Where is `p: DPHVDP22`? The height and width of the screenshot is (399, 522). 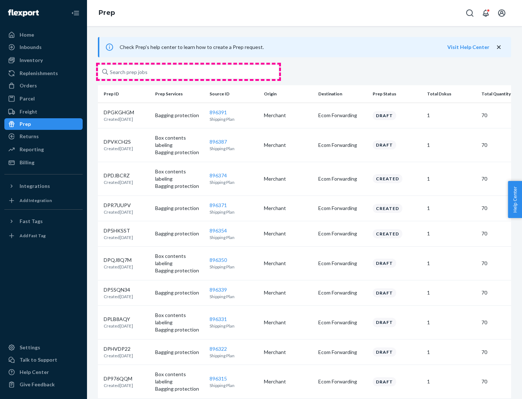 p: DPHVDP22 is located at coordinates (118, 349).